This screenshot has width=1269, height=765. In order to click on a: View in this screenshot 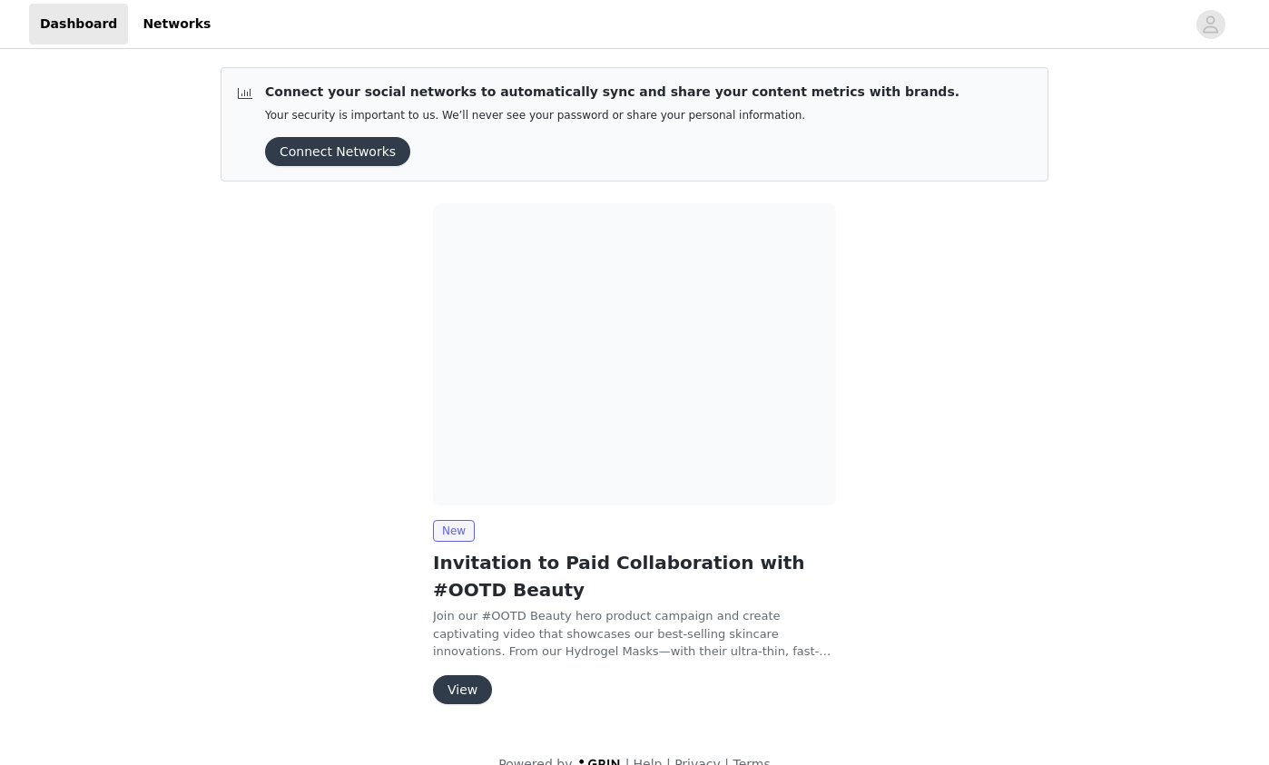, I will do `click(462, 690)`.